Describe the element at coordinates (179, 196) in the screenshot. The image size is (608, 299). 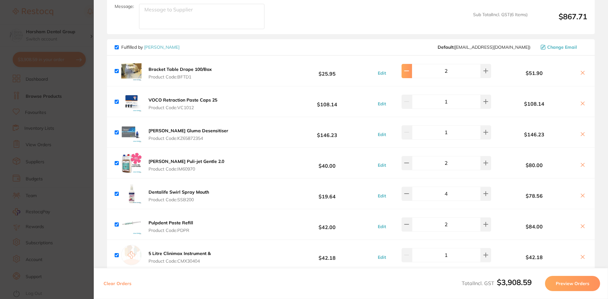
I see `button: Dentalife Swirl Spray Mouth Product Code:SSB200` at that location.